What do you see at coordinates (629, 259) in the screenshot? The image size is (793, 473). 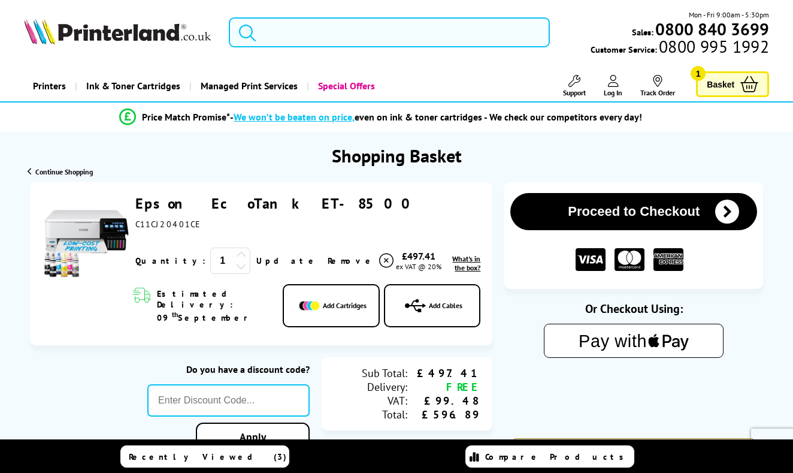 I see `img: MASTER CARD` at bounding box center [629, 259].